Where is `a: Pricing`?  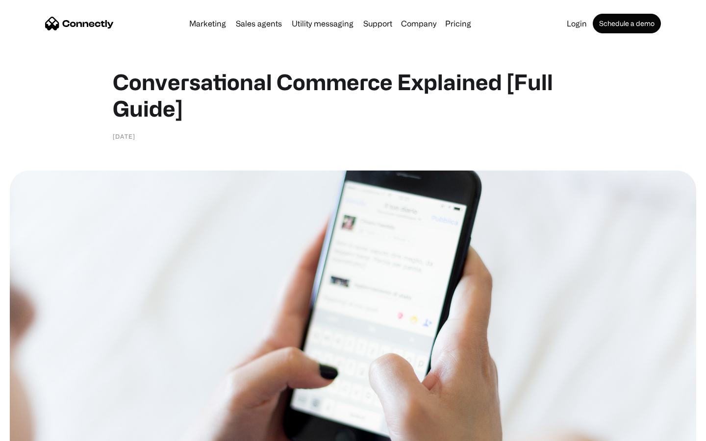 a: Pricing is located at coordinates (458, 24).